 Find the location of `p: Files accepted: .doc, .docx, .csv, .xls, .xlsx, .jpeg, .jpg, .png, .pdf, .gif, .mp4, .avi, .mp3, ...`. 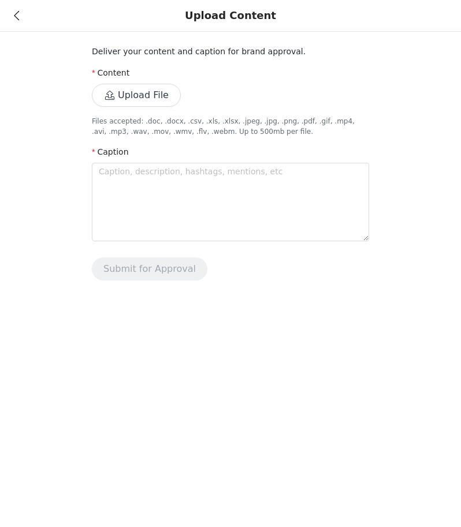

p: Files accepted: .doc, .docx, .csv, .xls, .xlsx, .jpeg, .jpg, .png, .pdf, .gif, .mp4, .avi, .mp3, ... is located at coordinates (230, 126).